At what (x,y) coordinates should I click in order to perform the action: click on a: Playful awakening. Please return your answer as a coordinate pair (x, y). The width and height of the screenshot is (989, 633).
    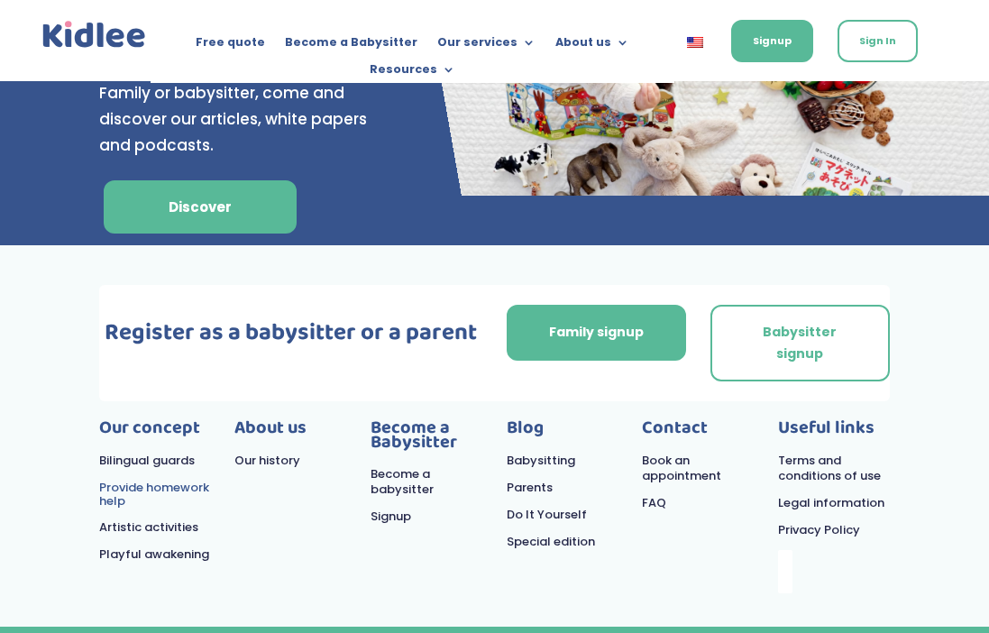
    Looking at the image, I should click on (154, 553).